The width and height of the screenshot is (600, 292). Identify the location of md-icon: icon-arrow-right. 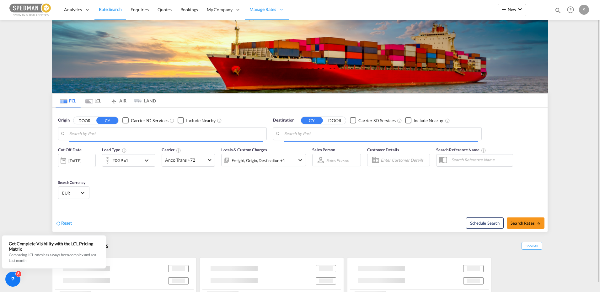
(538, 224).